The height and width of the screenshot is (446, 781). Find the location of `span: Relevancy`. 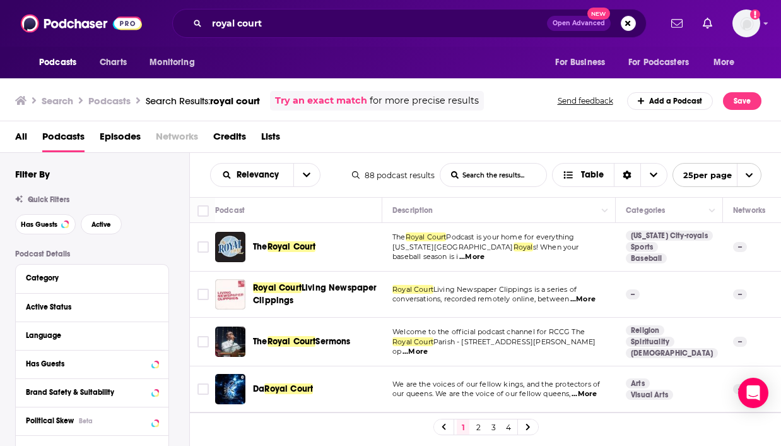

span: Relevancy is located at coordinates (260, 175).